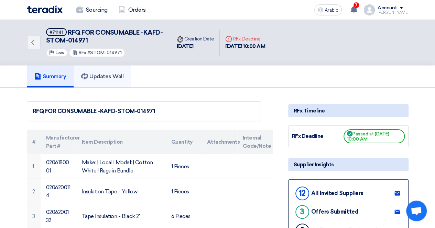 The image size is (435, 228). I want to click on font: Internal Code/Note, so click(257, 142).